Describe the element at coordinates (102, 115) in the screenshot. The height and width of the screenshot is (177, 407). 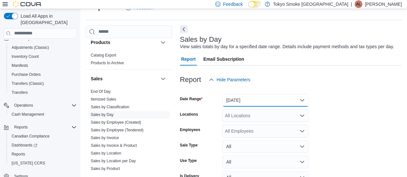
I see `a: Sales by Day` at that location.